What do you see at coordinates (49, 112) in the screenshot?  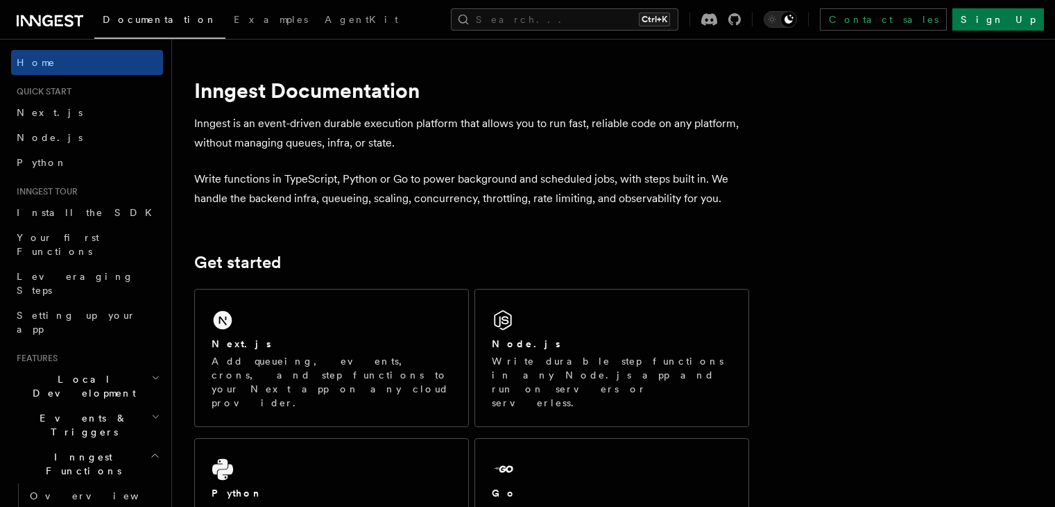 I see `span: Next.js` at bounding box center [49, 112].